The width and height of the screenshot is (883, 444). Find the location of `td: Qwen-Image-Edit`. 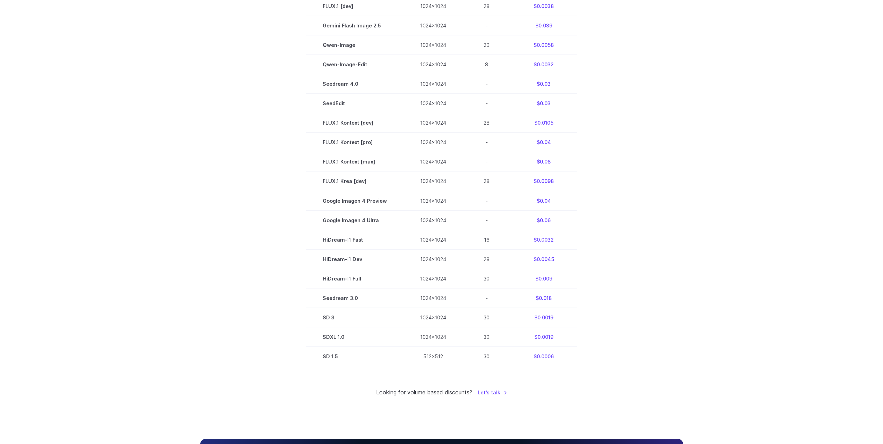

td: Qwen-Image-Edit is located at coordinates (355, 65).